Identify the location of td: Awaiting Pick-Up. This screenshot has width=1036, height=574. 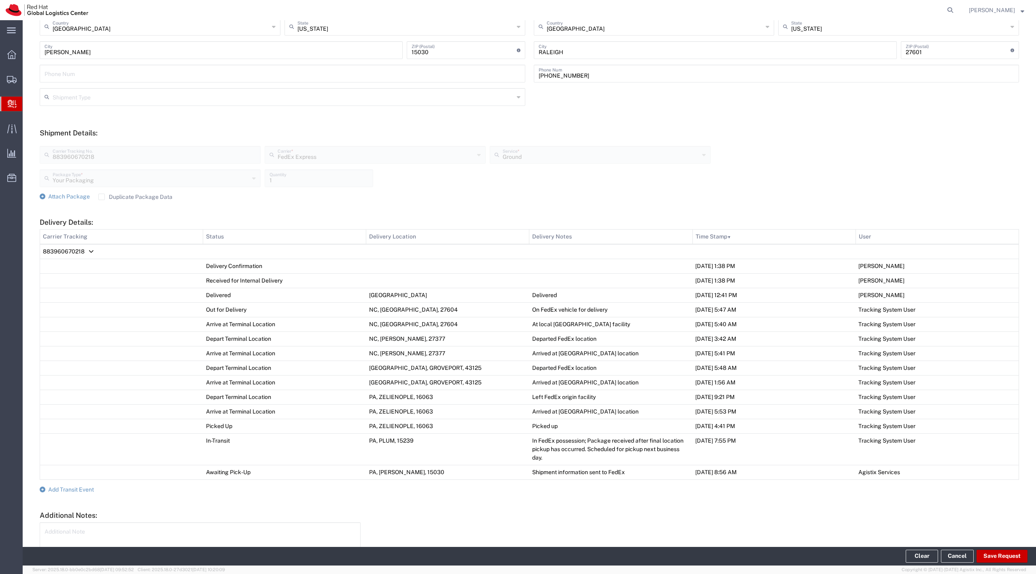
(284, 472).